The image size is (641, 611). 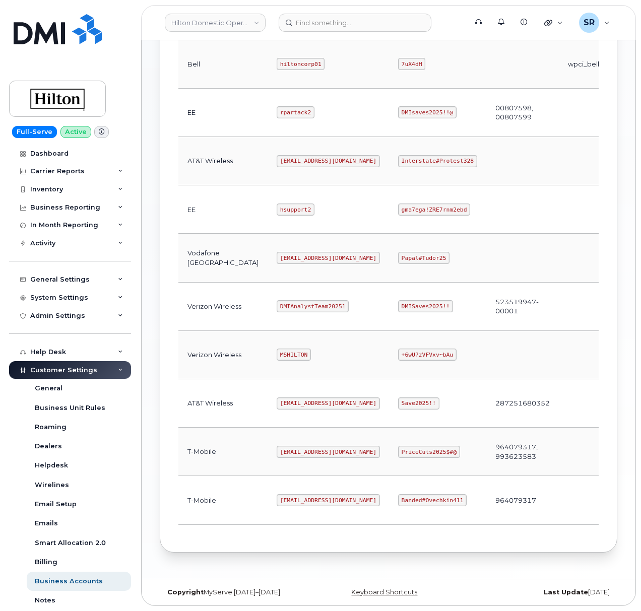 What do you see at coordinates (300, 64) in the screenshot?
I see `code: hiltoncorp01` at bounding box center [300, 64].